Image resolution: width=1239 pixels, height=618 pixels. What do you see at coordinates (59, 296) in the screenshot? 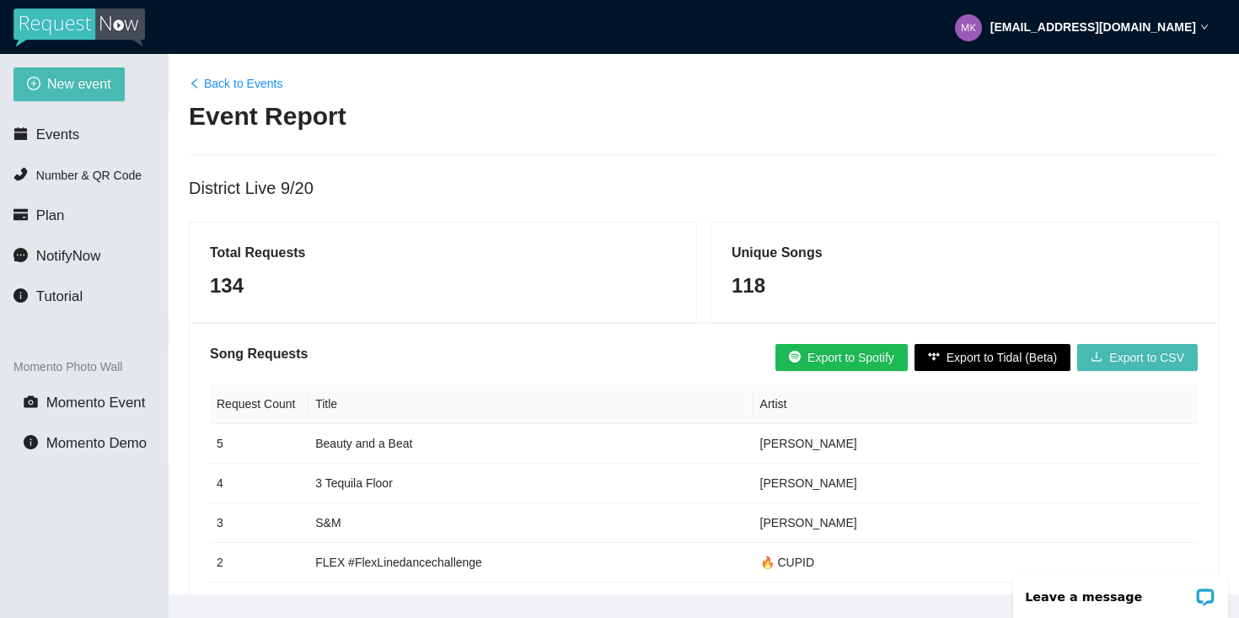
I see `span: Tutorial` at bounding box center [59, 296].